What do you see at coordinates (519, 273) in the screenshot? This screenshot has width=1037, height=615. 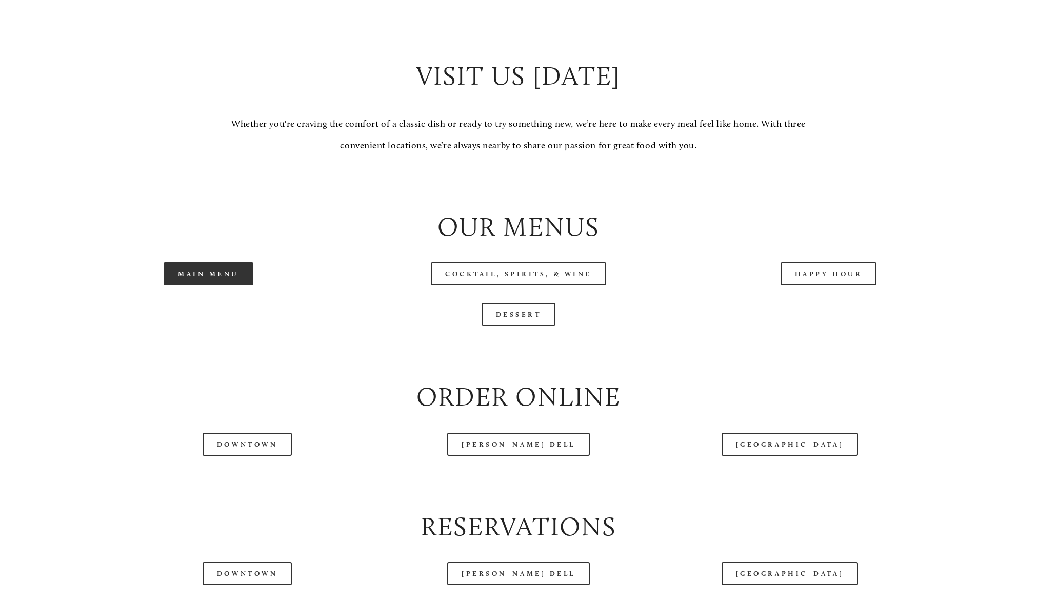 I see `a: Cocktail, Spirits, & Wine` at bounding box center [519, 273].